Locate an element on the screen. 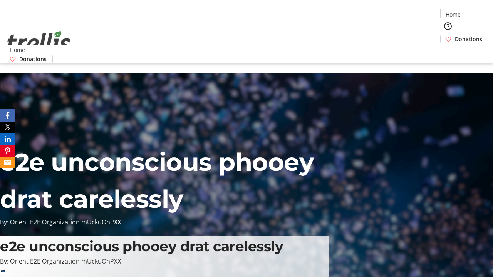 The width and height of the screenshot is (493, 277). button: Help is located at coordinates (448, 26).